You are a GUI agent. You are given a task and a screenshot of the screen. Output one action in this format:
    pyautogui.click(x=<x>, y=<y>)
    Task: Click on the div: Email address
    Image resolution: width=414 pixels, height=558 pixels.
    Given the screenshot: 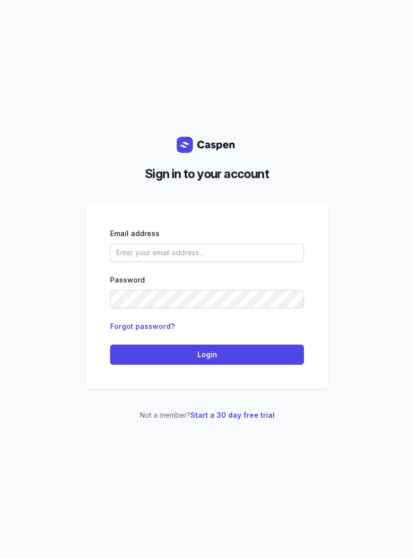 What is the action you would take?
    pyautogui.click(x=207, y=234)
    